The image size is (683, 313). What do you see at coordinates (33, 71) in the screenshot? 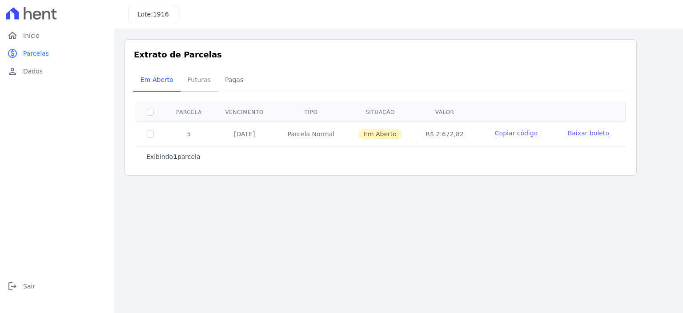
I see `span: Dados` at bounding box center [33, 71].